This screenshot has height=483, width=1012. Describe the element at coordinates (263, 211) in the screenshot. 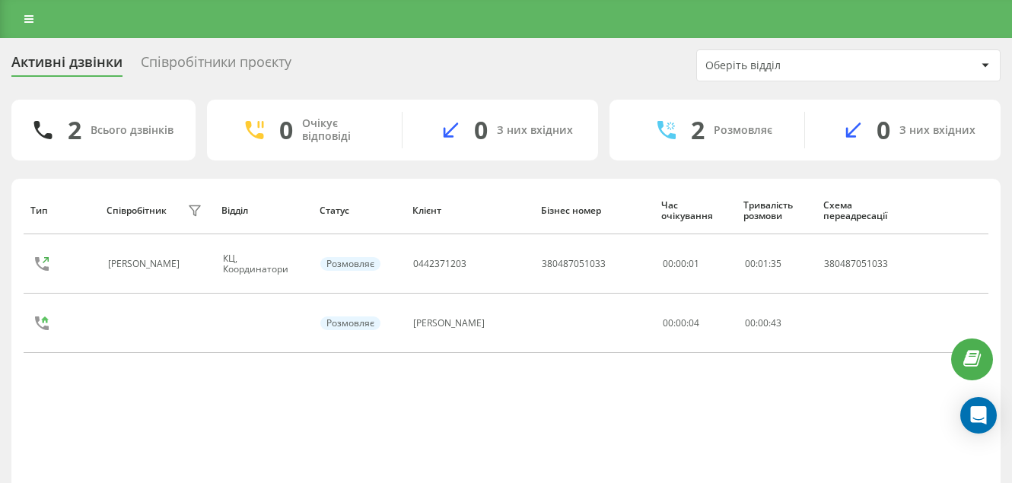

I see `div: Відділ` at that location.